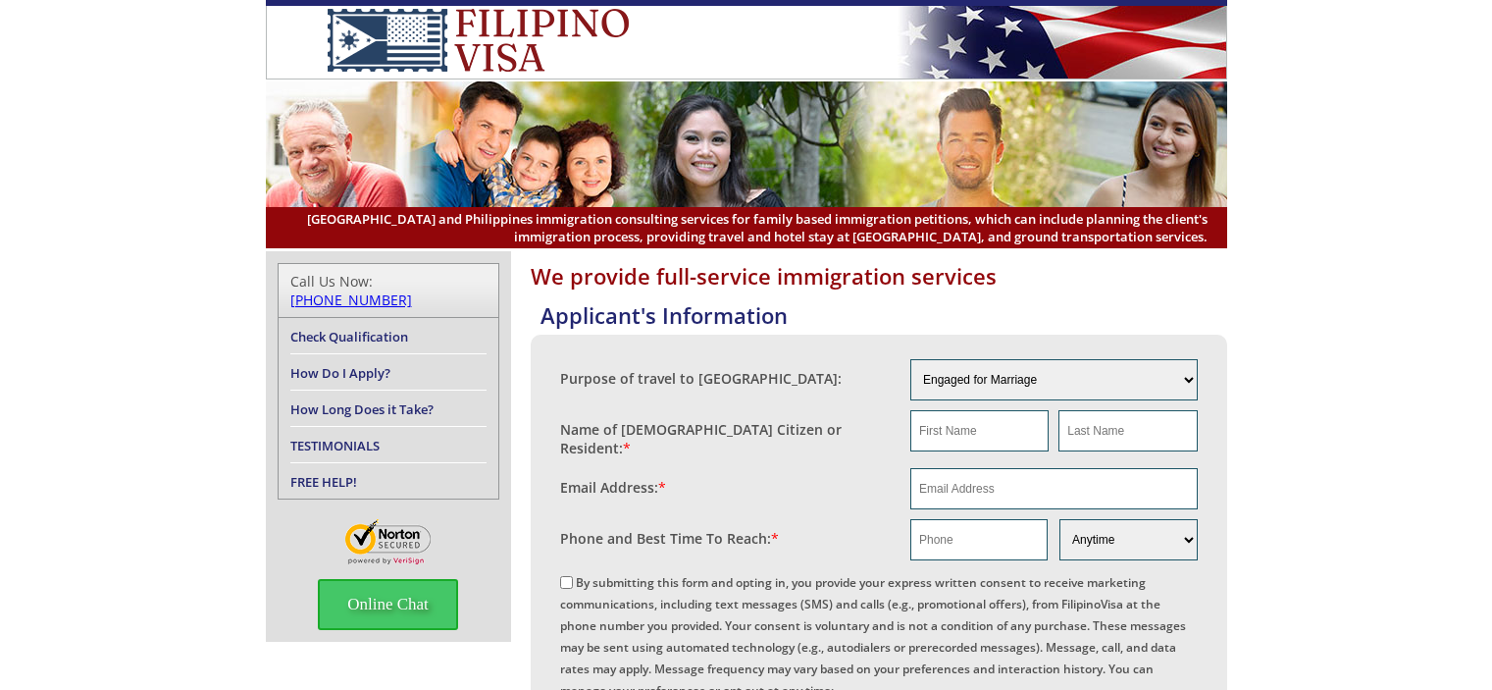 Image resolution: width=1492 pixels, height=690 pixels. Describe the element at coordinates (389, 290) in the screenshot. I see `div: Call Us Now:` at that location.